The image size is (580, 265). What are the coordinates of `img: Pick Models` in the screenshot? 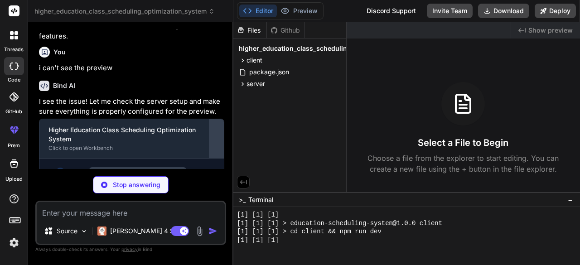 It's located at (84, 231).